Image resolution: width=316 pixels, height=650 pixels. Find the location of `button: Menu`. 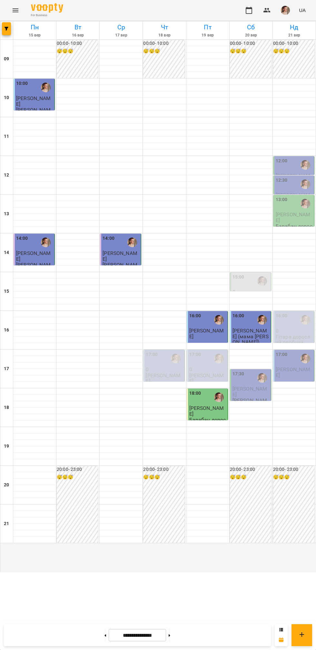

button: Menu is located at coordinates (15, 10).